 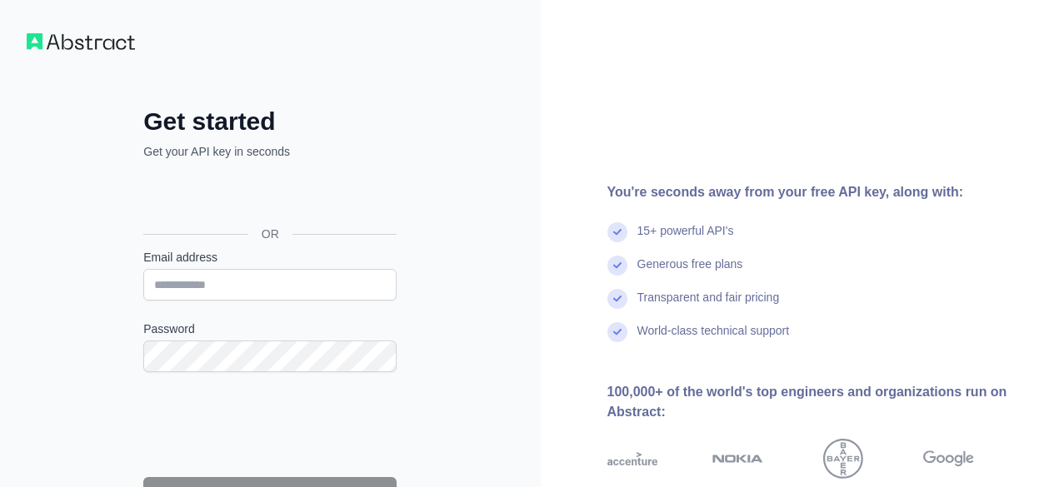 What do you see at coordinates (708, 306) in the screenshot?
I see `div: Transparent and fair pricing` at bounding box center [708, 306].